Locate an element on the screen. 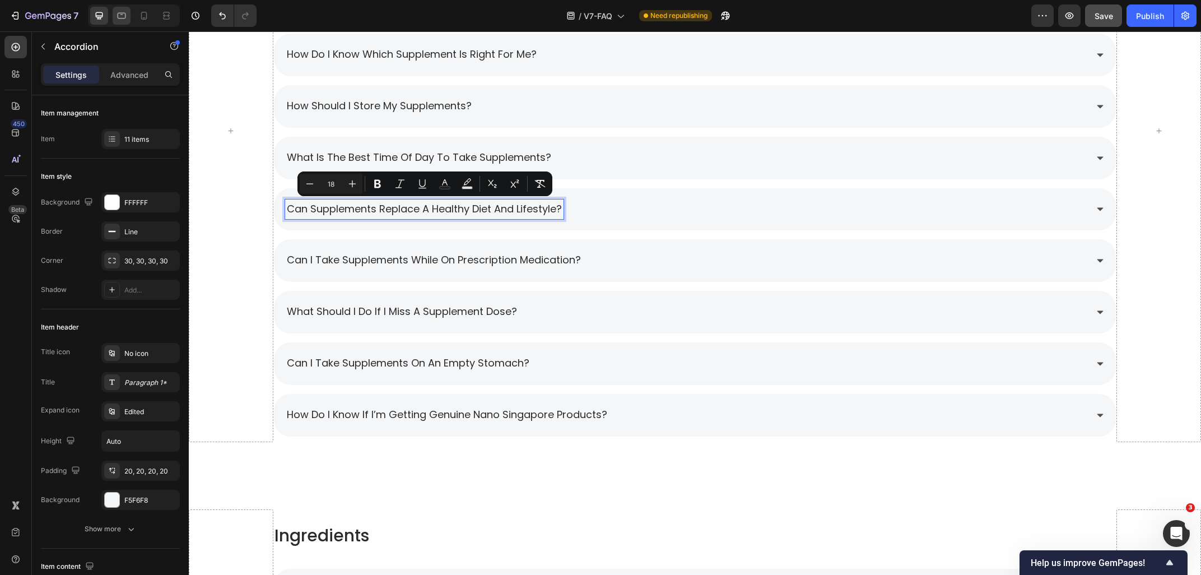 This screenshot has width=1201, height=575. p: Accordion is located at coordinates (102, 46).